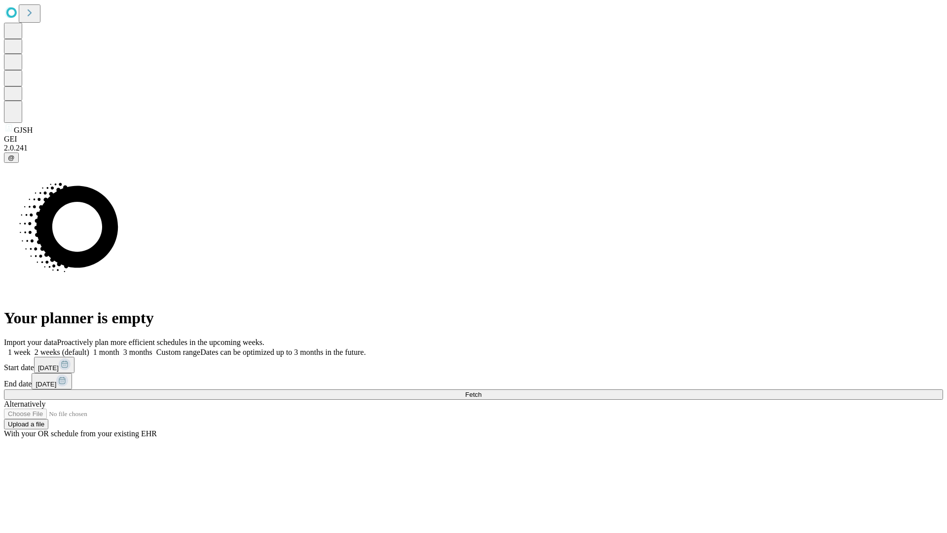 Image resolution: width=947 pixels, height=533 pixels. I want to click on span: Custom range, so click(178, 352).